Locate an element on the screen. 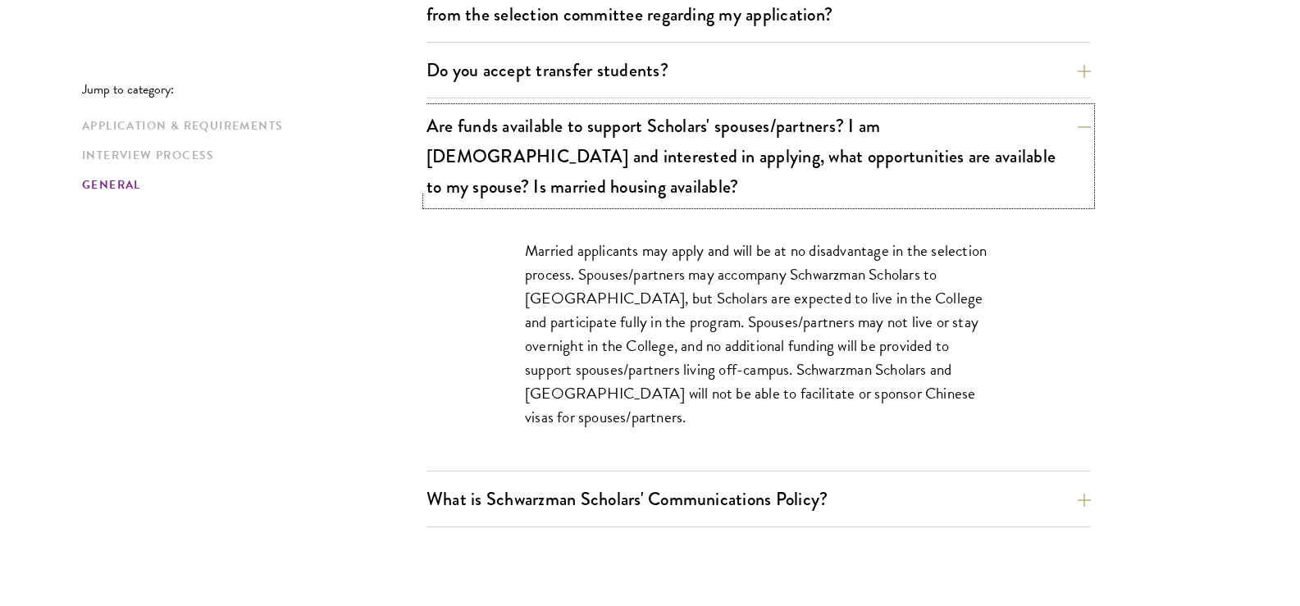  a: Interview Process is located at coordinates (249, 155).